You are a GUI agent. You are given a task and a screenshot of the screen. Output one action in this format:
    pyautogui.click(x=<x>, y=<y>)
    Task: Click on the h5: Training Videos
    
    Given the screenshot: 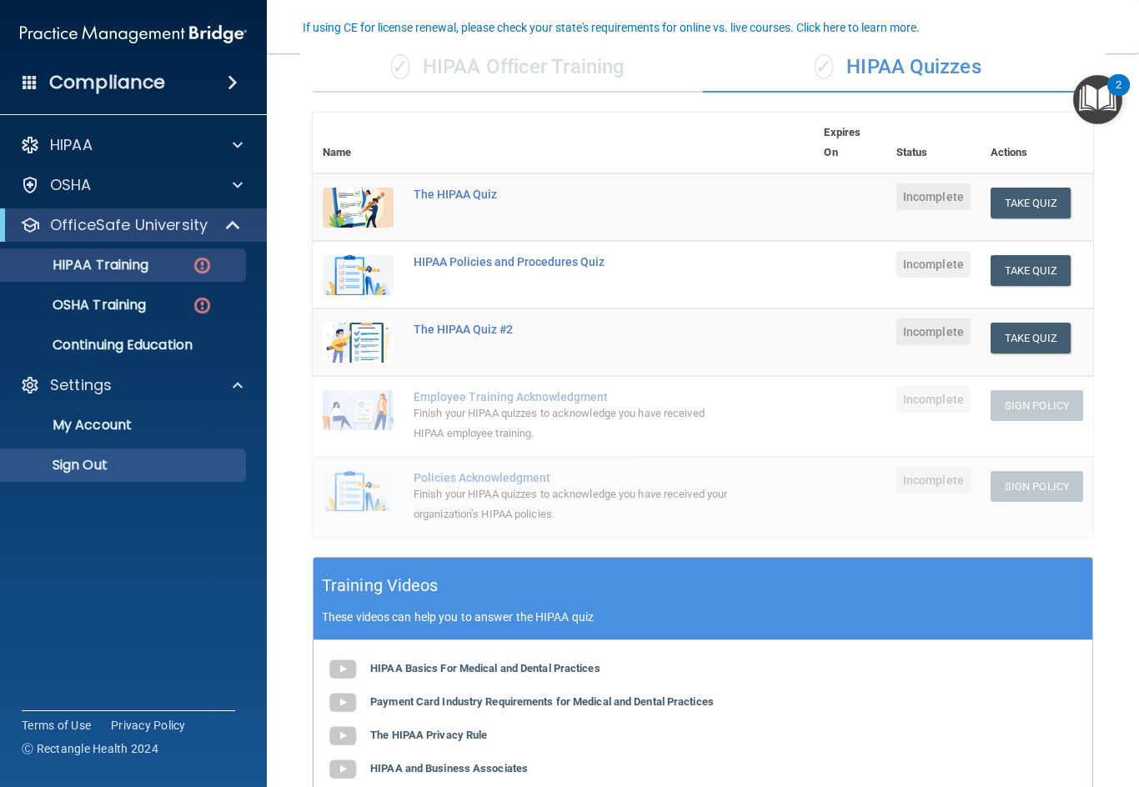 What is the action you would take?
    pyautogui.click(x=380, y=585)
    